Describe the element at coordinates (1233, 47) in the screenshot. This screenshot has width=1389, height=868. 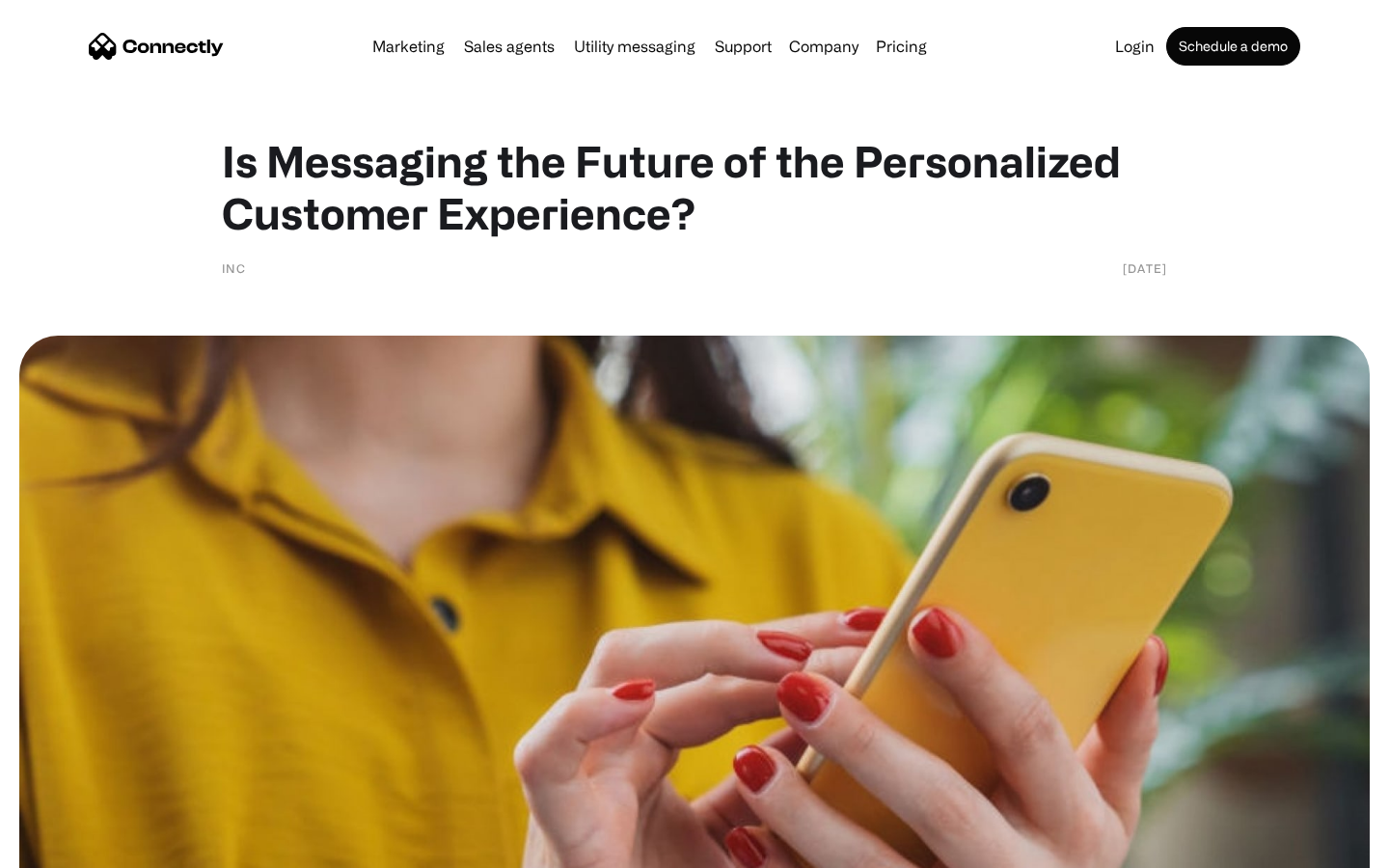
I see `a: Schedule a demo` at that location.